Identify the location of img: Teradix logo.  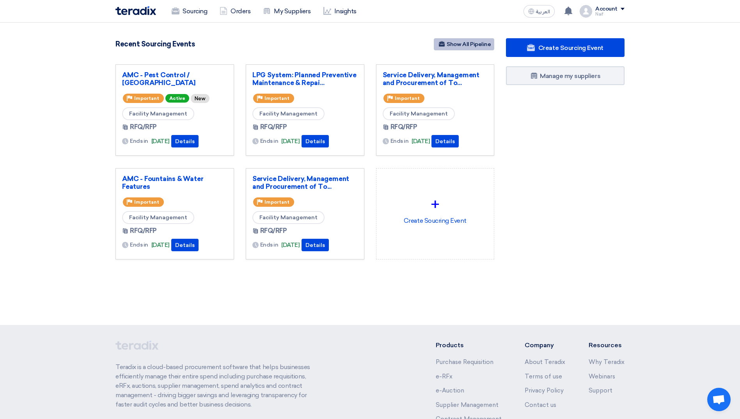
(136, 11).